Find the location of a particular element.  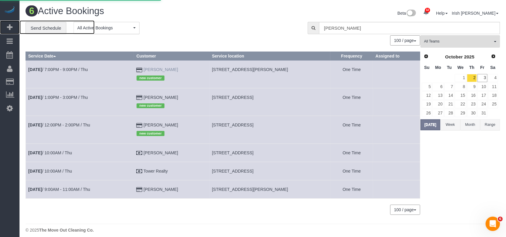

img: New interface is located at coordinates (411, 14).